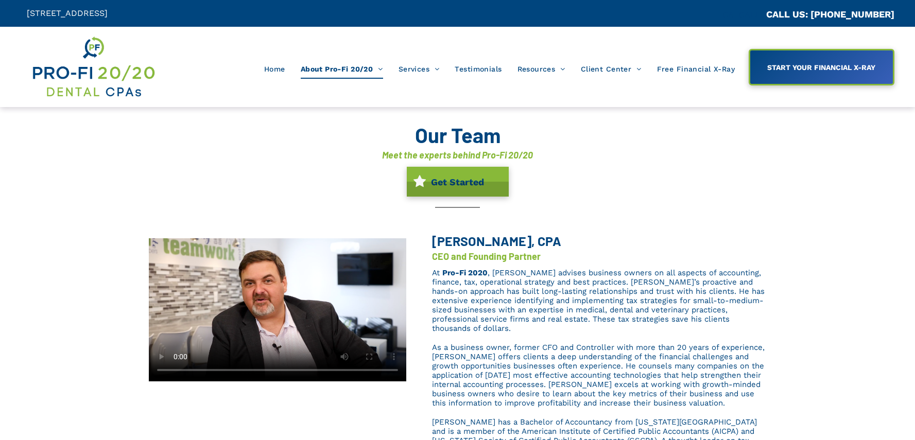 This screenshot has width=915, height=440. I want to click on a: Services, so click(419, 69).